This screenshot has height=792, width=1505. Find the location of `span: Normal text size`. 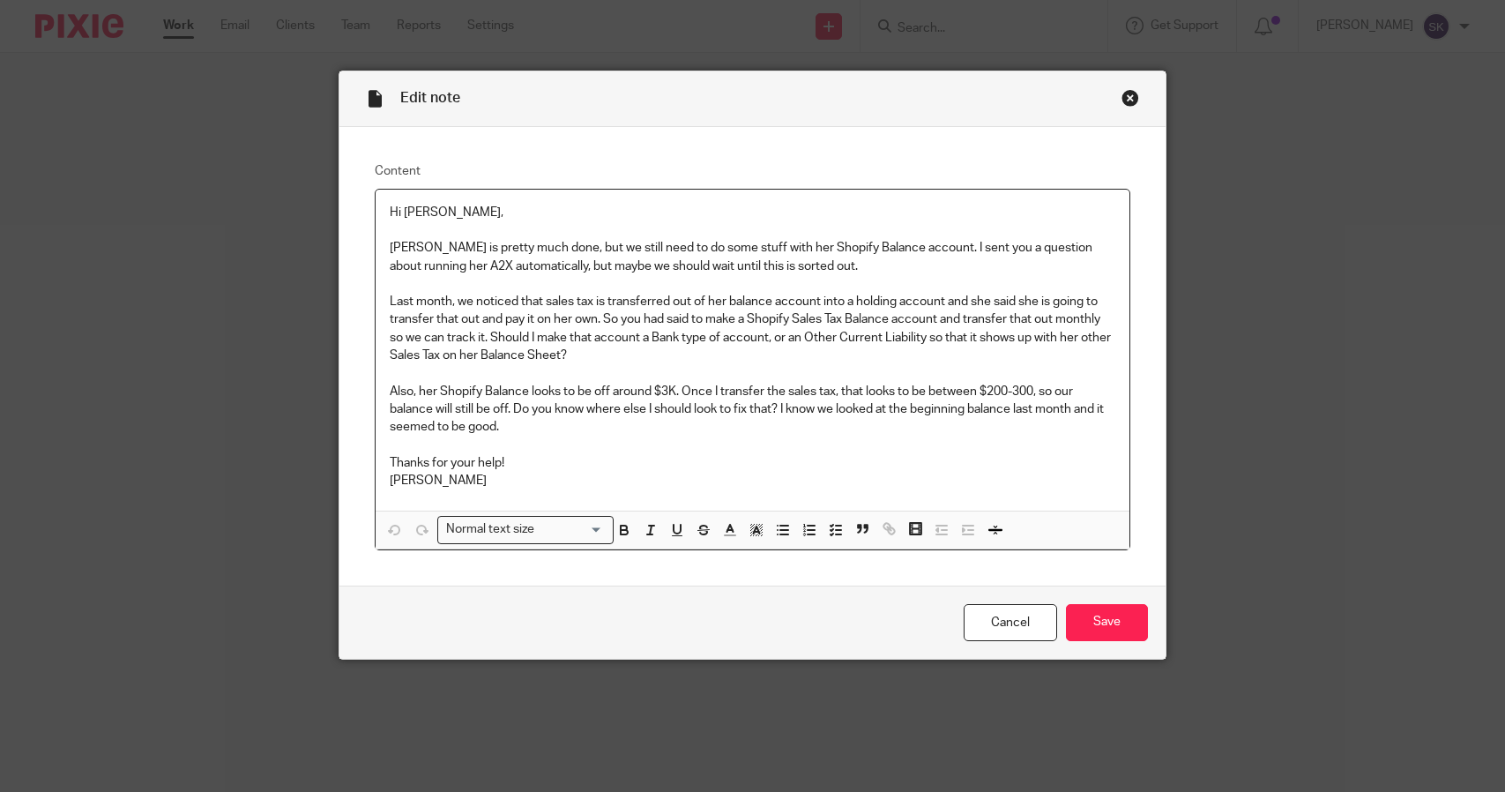

span: Normal text size is located at coordinates (489, 529).